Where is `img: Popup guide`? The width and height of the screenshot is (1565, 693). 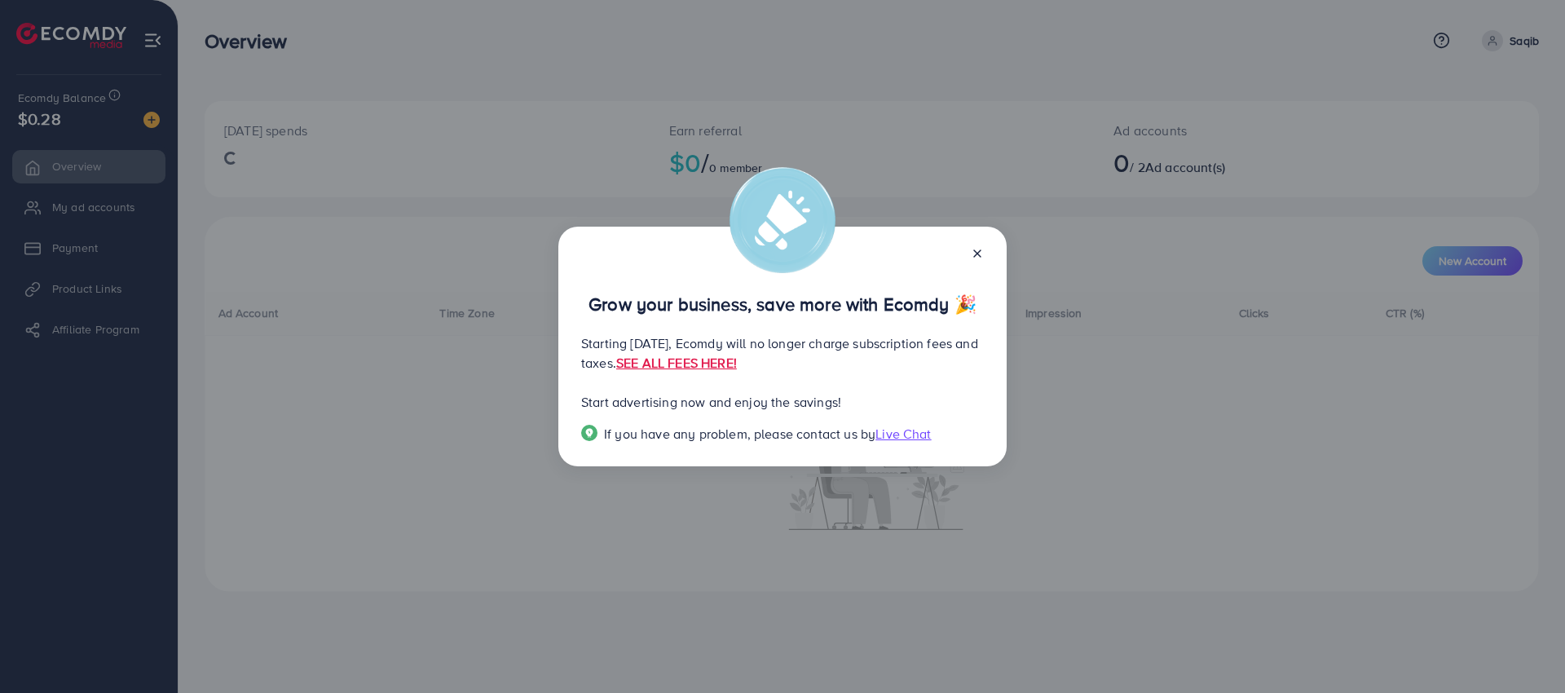 img: Popup guide is located at coordinates (589, 433).